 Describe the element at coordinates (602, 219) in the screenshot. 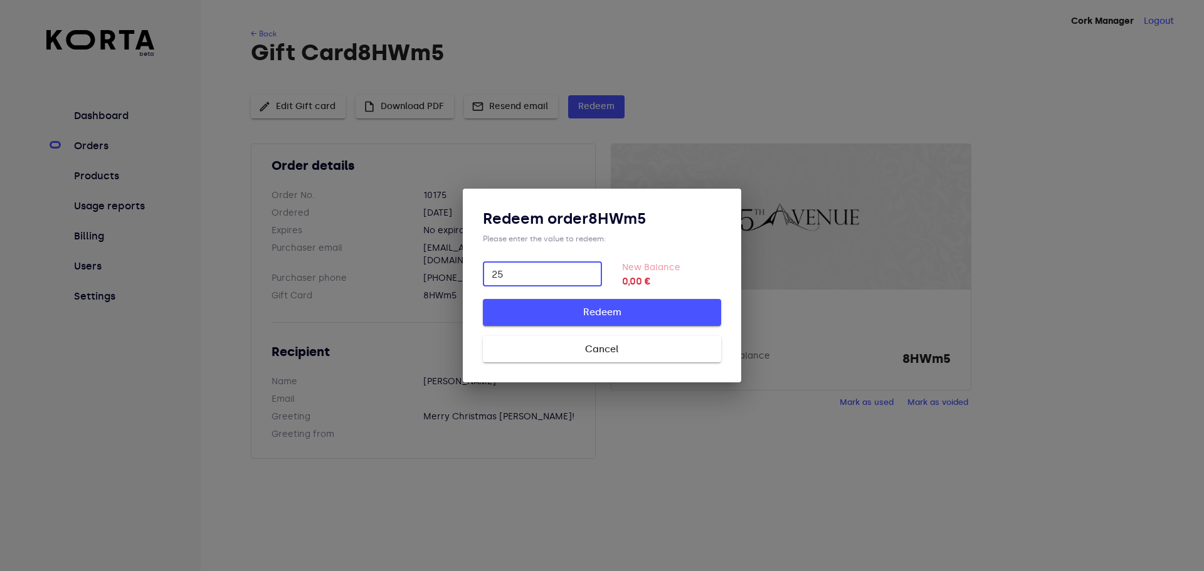

I see `h3: Redeem order 8HWm5` at that location.